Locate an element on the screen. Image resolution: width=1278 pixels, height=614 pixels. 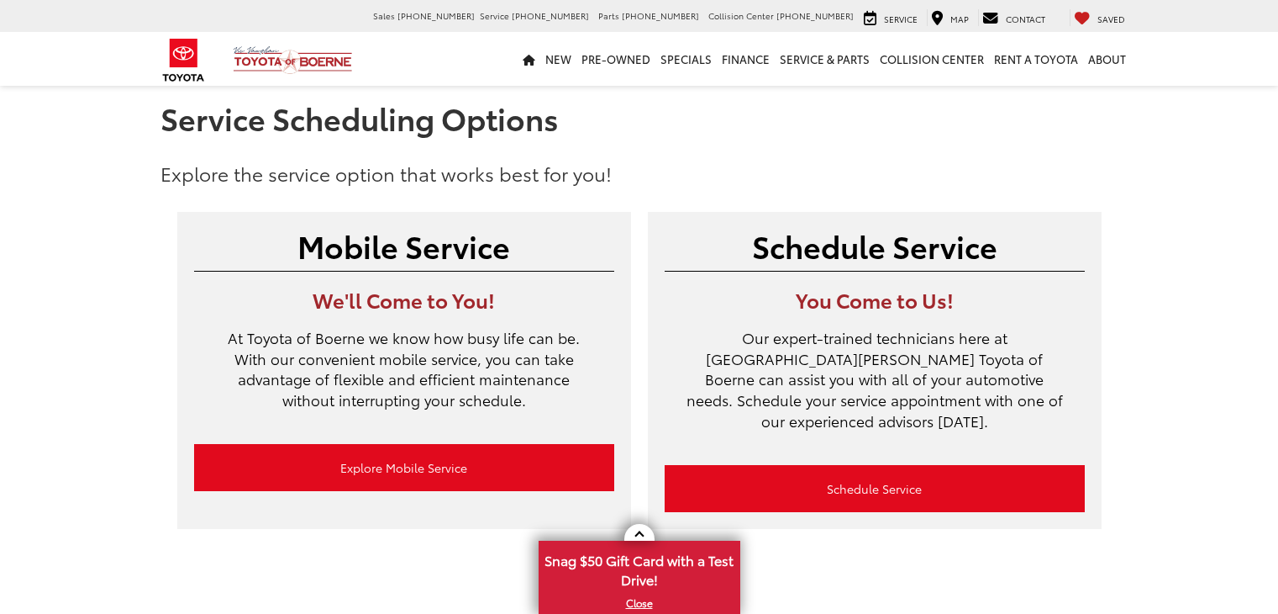
img: Toyota is located at coordinates (183, 60).